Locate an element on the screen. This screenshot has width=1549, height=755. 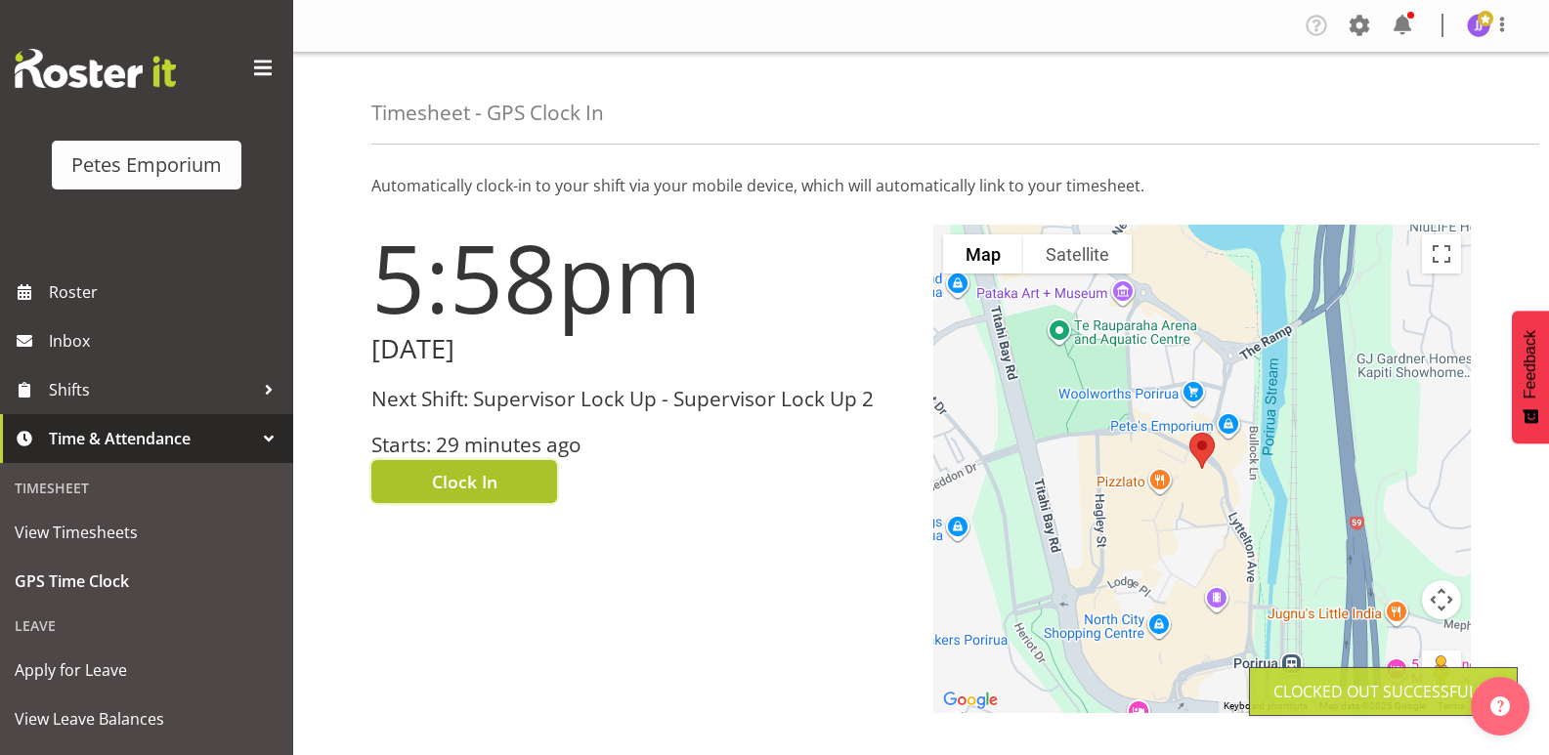
img: janelle-jonkers702.jpg is located at coordinates (1479, 25).